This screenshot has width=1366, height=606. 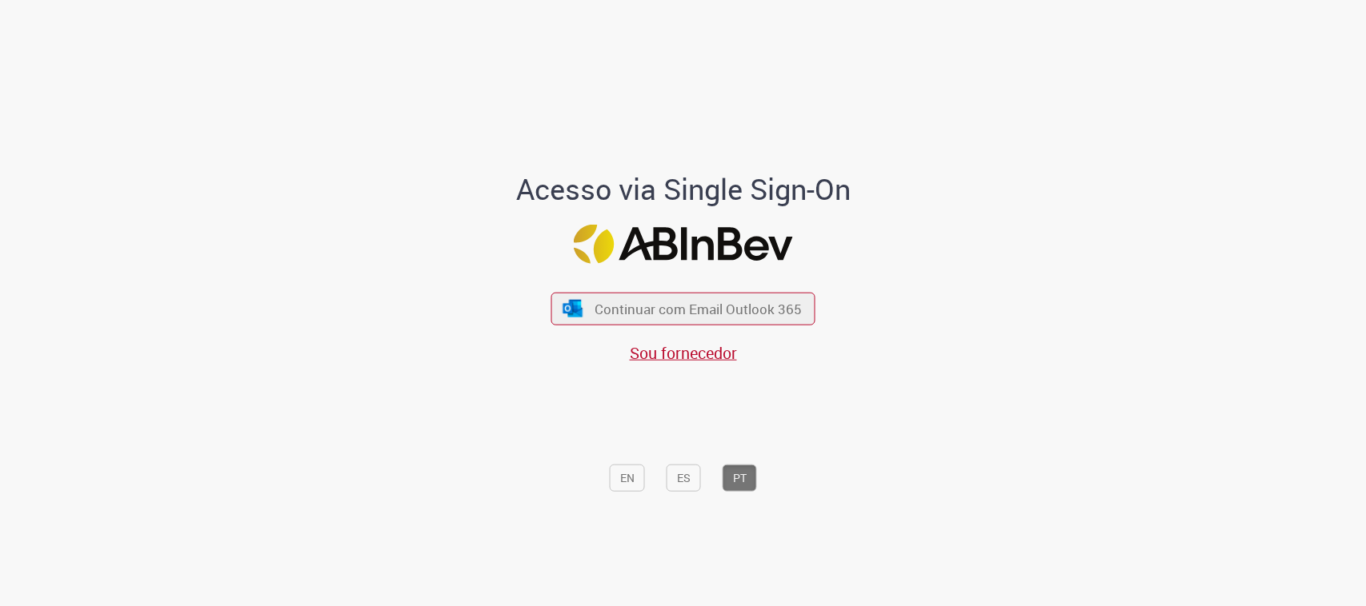 What do you see at coordinates (739, 478) in the screenshot?
I see `button: PT` at bounding box center [739, 478].